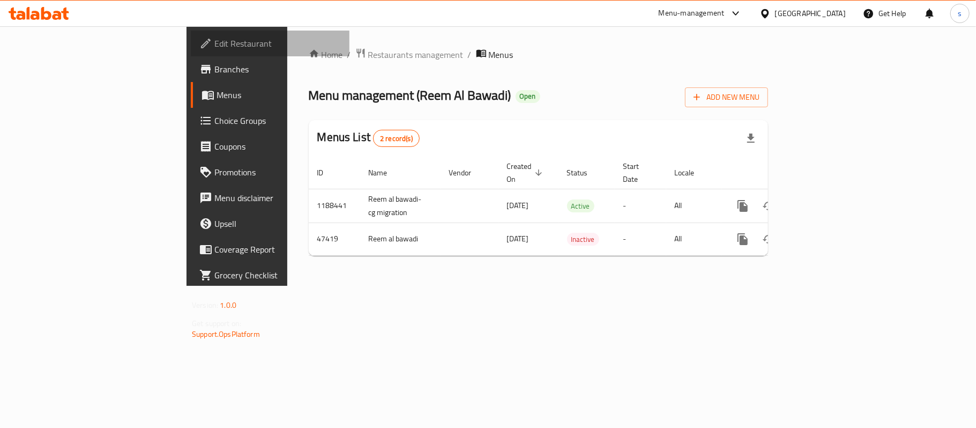  What do you see at coordinates (368, 138) in the screenshot?
I see `h2: Menus List` at bounding box center [368, 138].